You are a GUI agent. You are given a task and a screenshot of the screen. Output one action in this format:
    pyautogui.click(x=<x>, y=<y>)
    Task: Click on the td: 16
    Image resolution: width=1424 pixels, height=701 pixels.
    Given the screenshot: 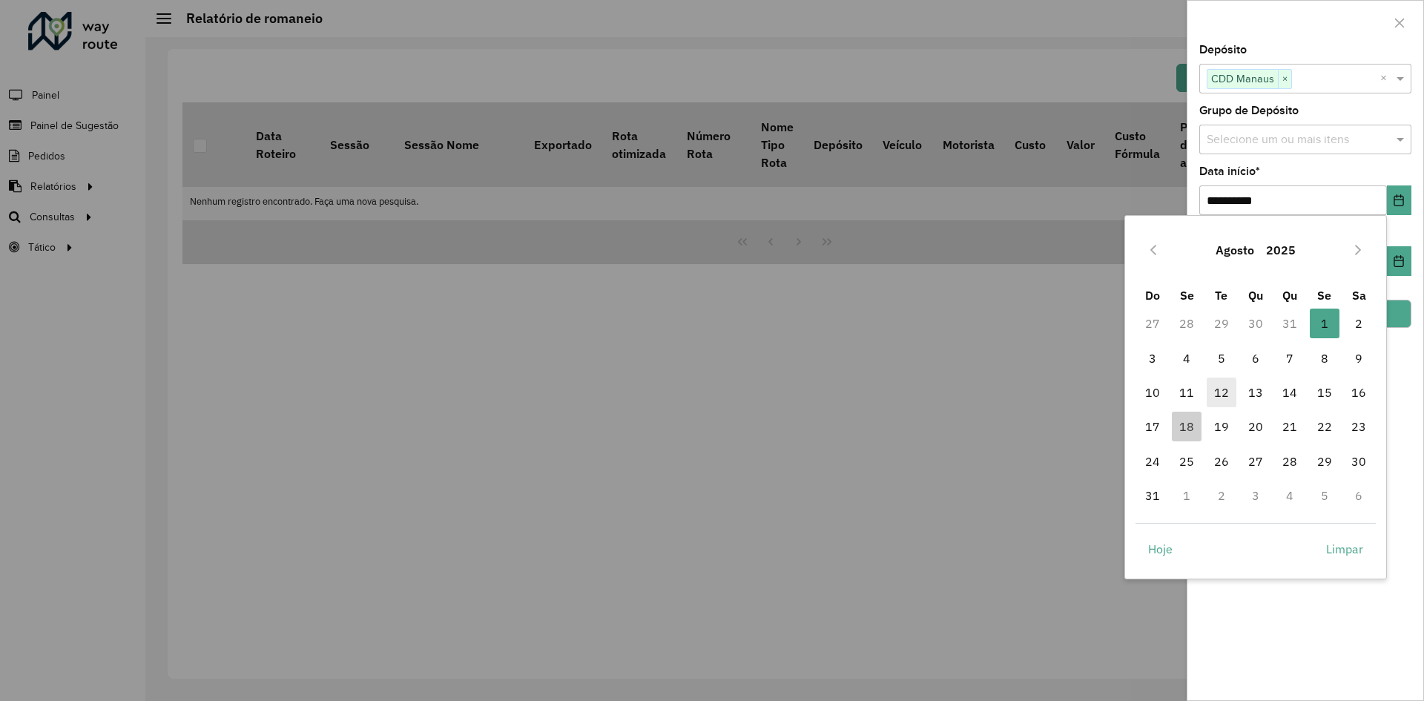 What is the action you would take?
    pyautogui.click(x=1359, y=392)
    